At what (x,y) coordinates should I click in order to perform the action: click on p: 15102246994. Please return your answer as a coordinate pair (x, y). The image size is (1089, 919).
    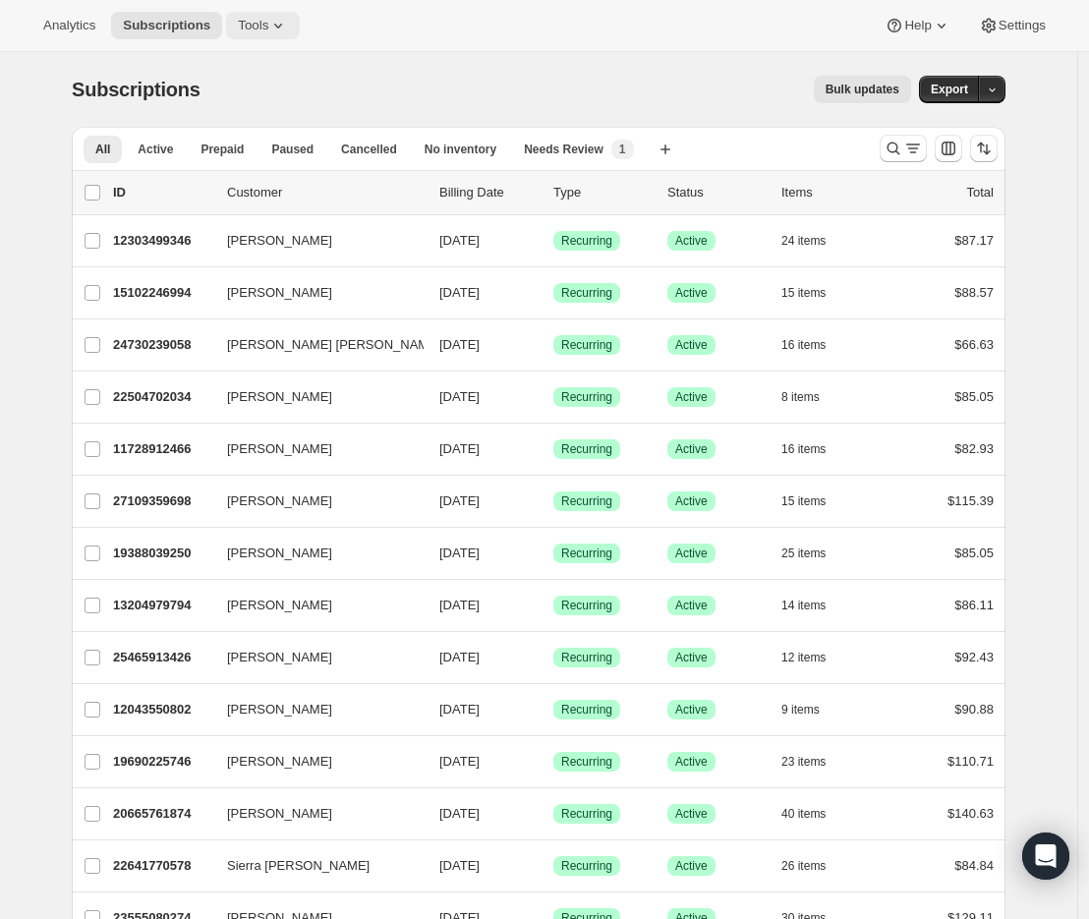
    Looking at the image, I should click on (162, 293).